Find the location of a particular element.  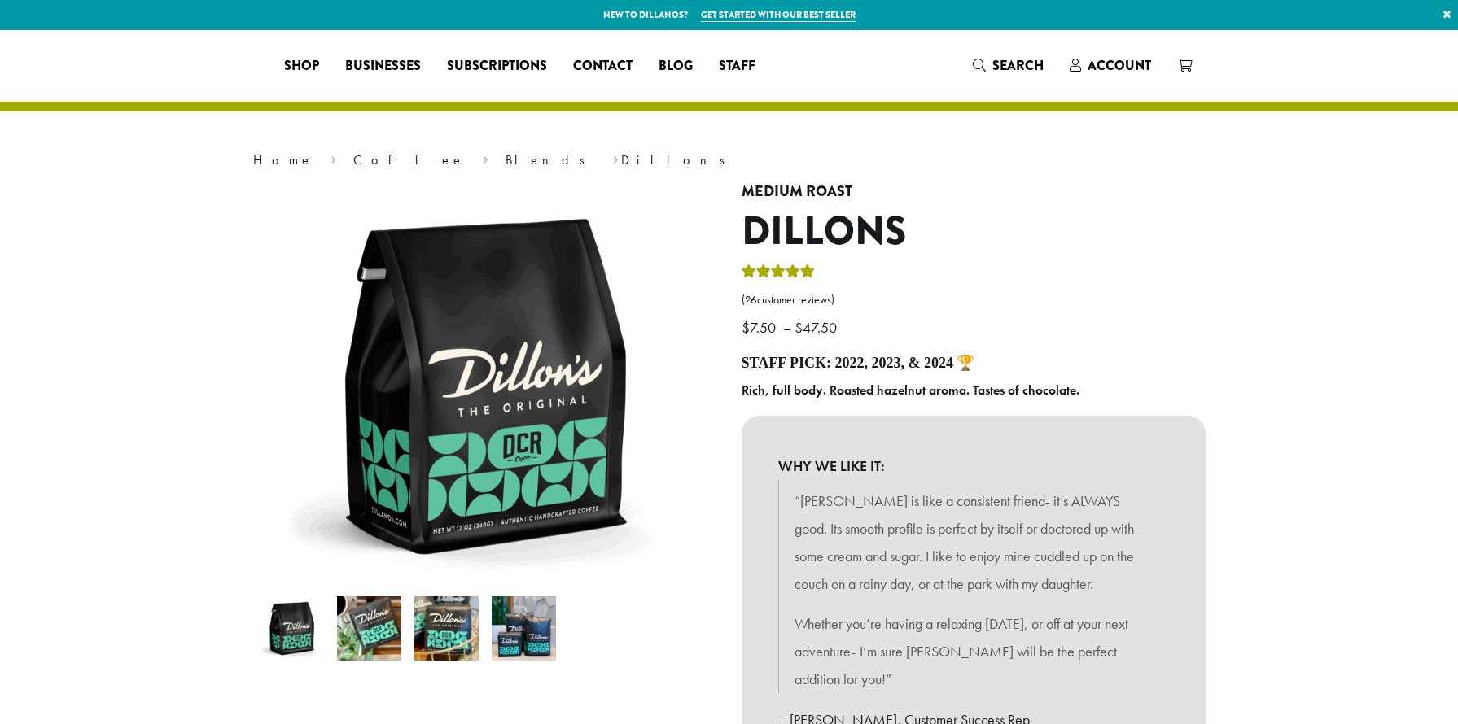

span: Staff is located at coordinates (736, 66).